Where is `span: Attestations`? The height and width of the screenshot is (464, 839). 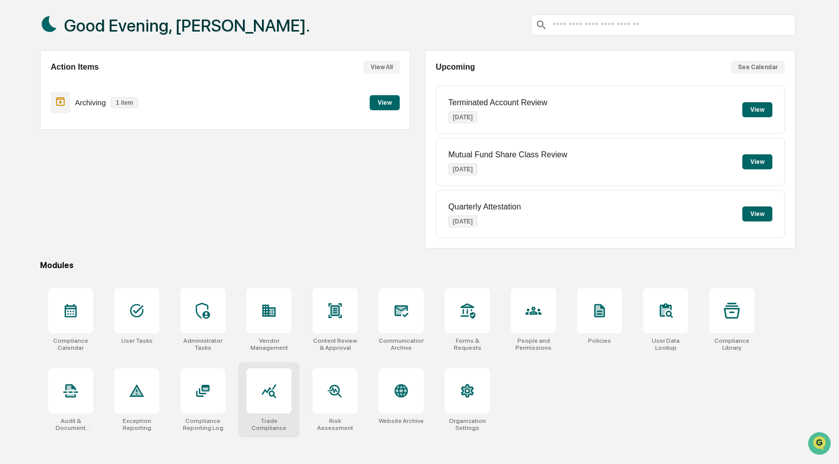 span: Attestations is located at coordinates (103, 131).